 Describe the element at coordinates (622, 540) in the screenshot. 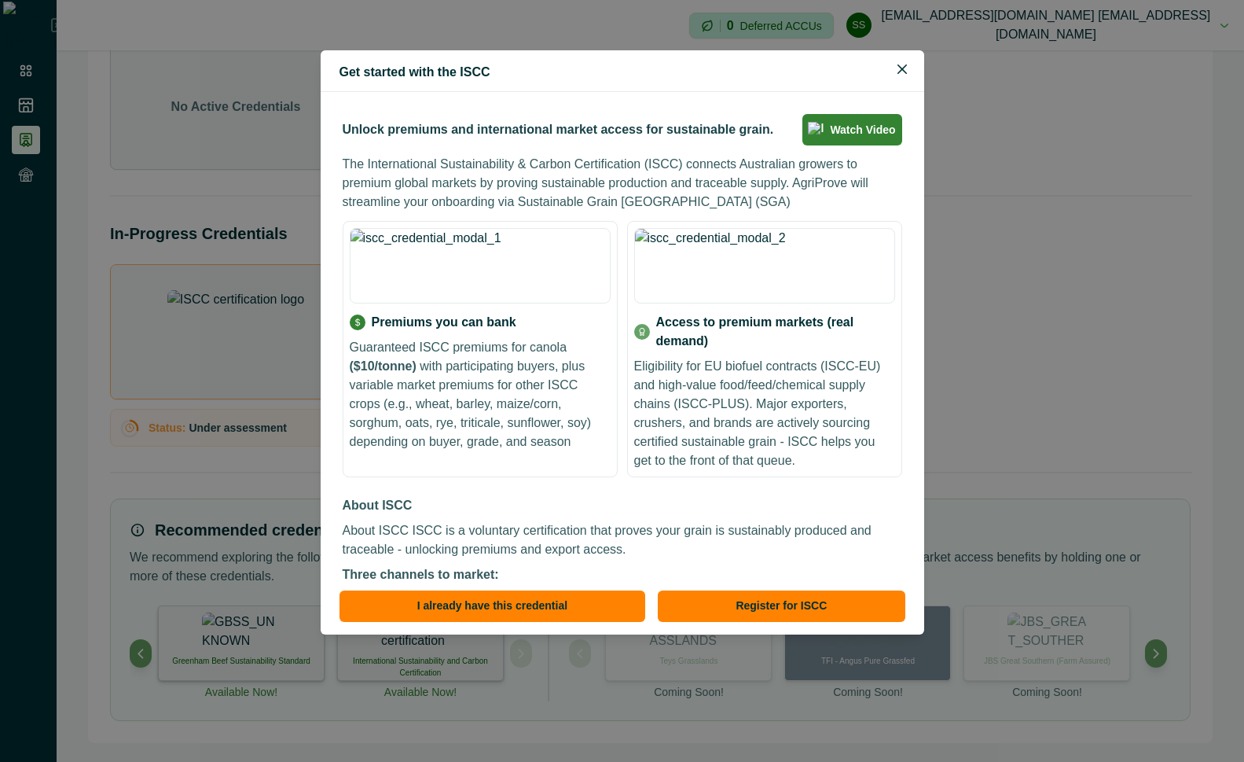

I see `p: About ISCC ISCC is a voluntary certification that proves your grain is sustainably produced and t...` at that location.